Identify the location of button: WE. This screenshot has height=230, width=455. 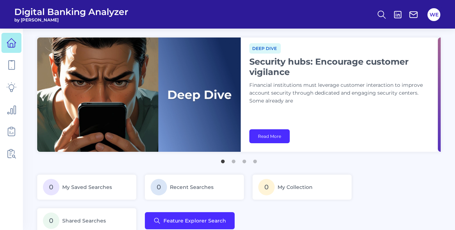
(434, 15).